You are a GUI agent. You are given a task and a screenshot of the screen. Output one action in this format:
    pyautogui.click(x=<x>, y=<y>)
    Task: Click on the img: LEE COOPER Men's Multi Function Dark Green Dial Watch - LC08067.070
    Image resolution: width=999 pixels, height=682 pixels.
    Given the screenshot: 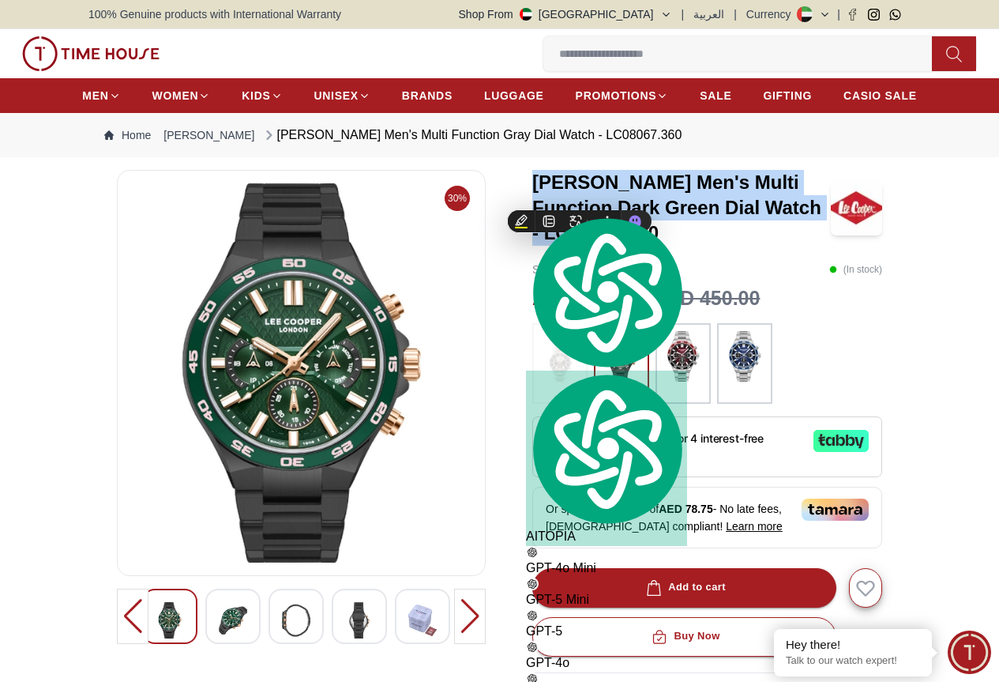 What is the action you would take?
    pyautogui.click(x=856, y=208)
    